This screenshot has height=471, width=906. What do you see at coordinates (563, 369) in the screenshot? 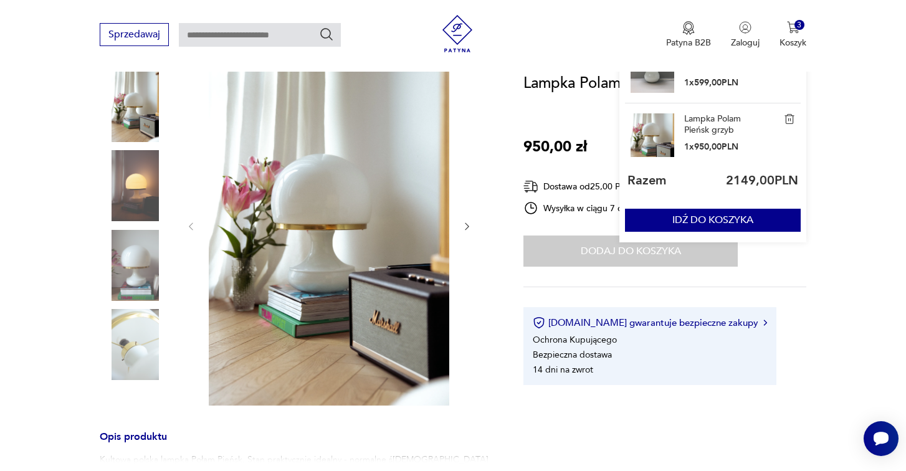
I see `li: 14 dni na zwrot` at bounding box center [563, 369].